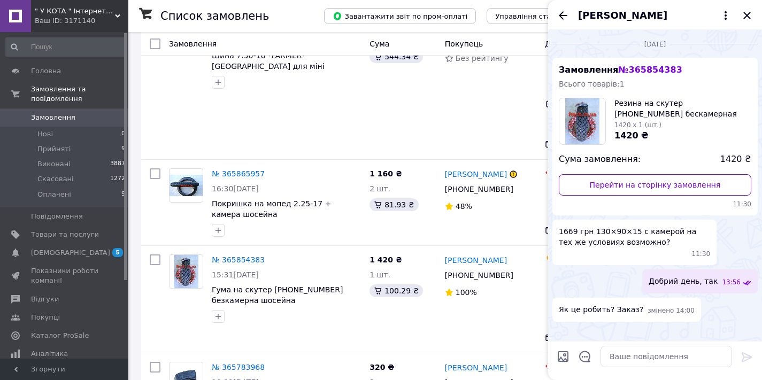 The height and width of the screenshot is (380, 762). Describe the element at coordinates (536, 16) in the screenshot. I see `span: Управління статусами` at that location.